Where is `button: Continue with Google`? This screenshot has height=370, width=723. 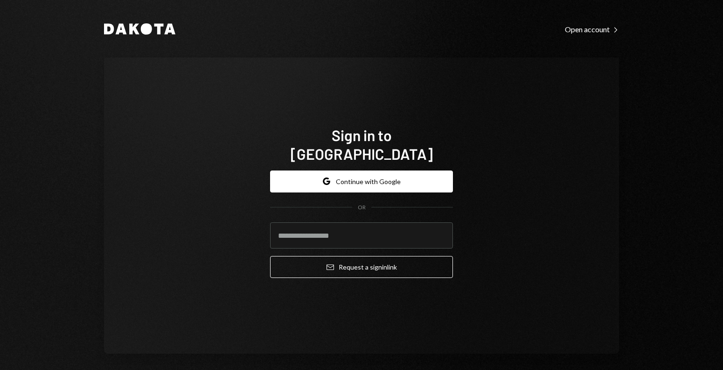 button: Continue with Google is located at coordinates (362, 181).